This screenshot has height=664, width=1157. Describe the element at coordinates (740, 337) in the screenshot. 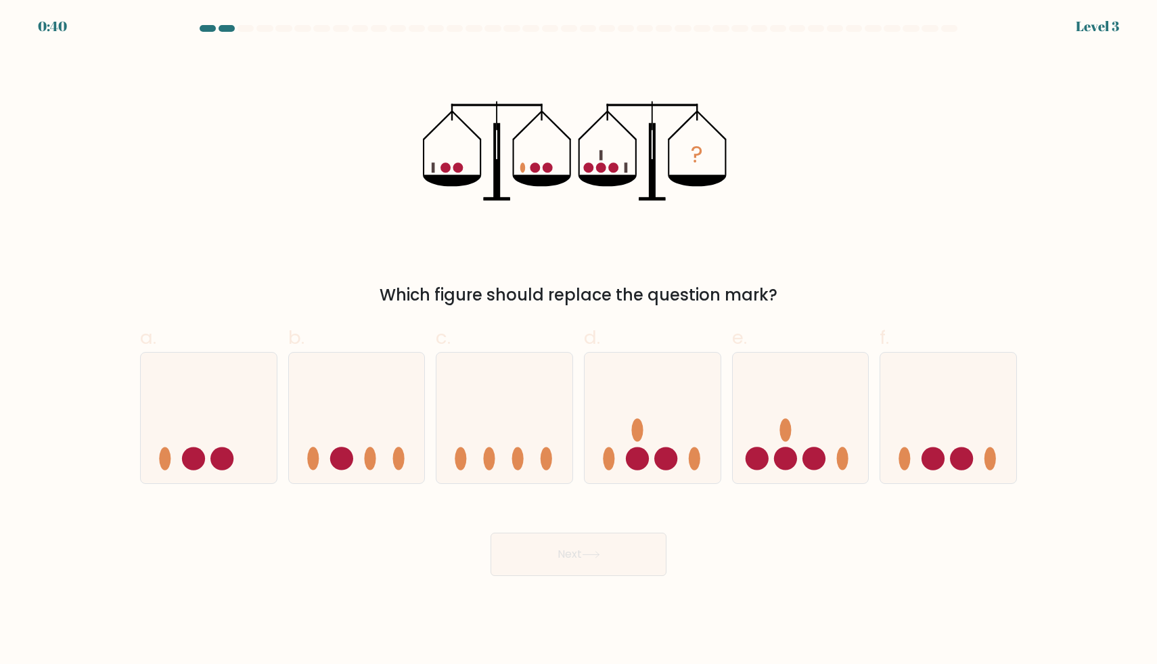

I see `span: e.` at that location.